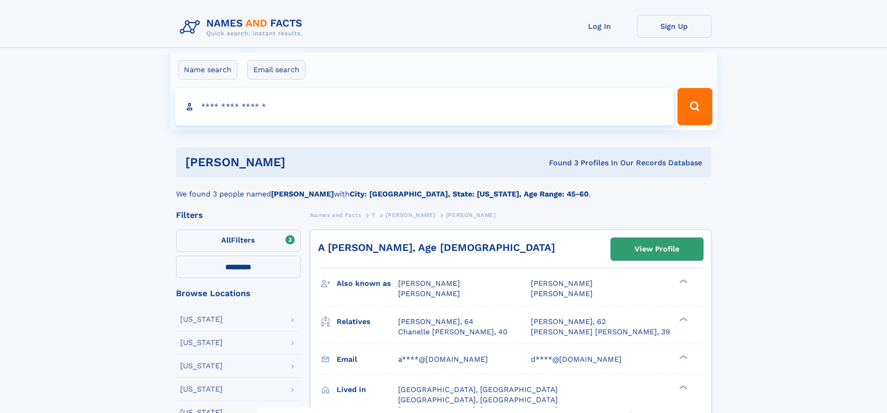 This screenshot has width=887, height=413. I want to click on label: Name search, so click(208, 70).